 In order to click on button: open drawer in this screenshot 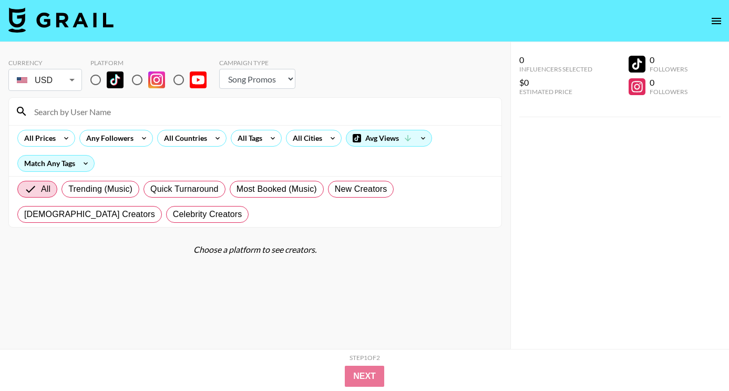, I will do `click(717, 21)`.